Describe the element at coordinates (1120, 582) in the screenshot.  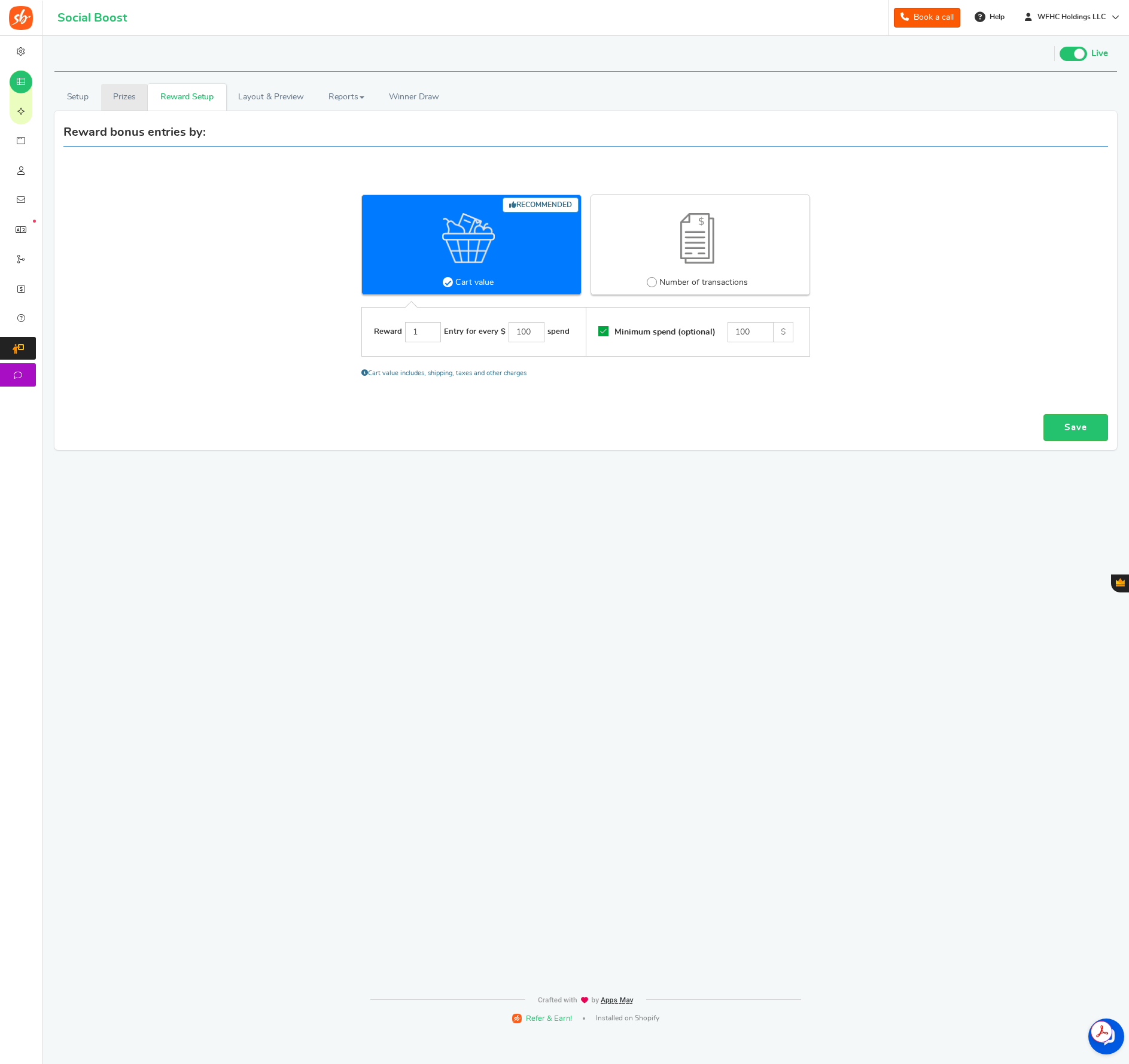
I see `span: Gratisfaction` at that location.